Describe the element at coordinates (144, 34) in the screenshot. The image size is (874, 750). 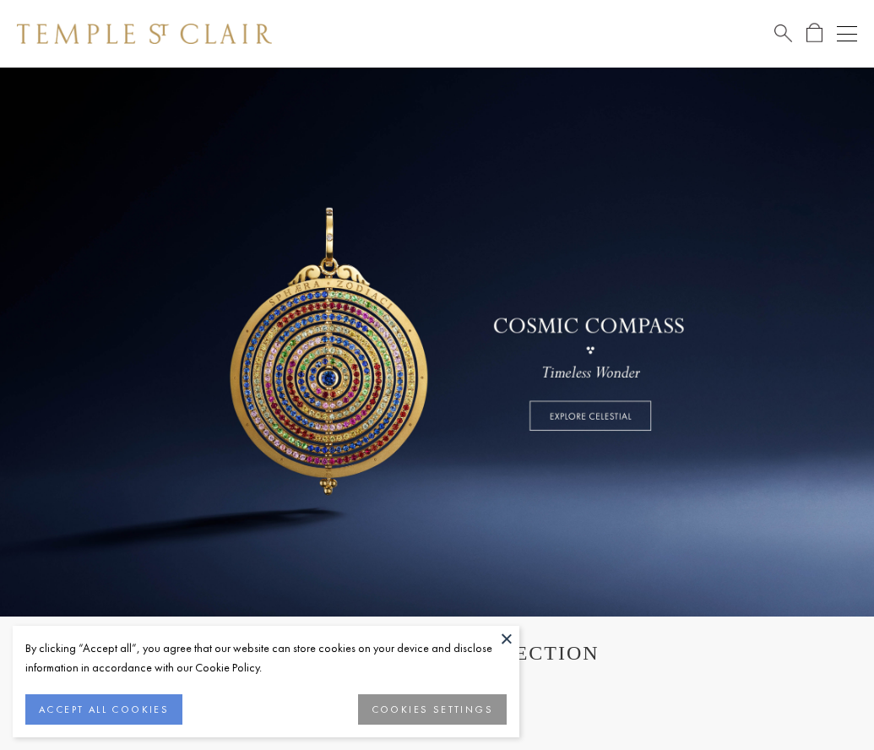
I see `img: Temple St. Clair` at that location.